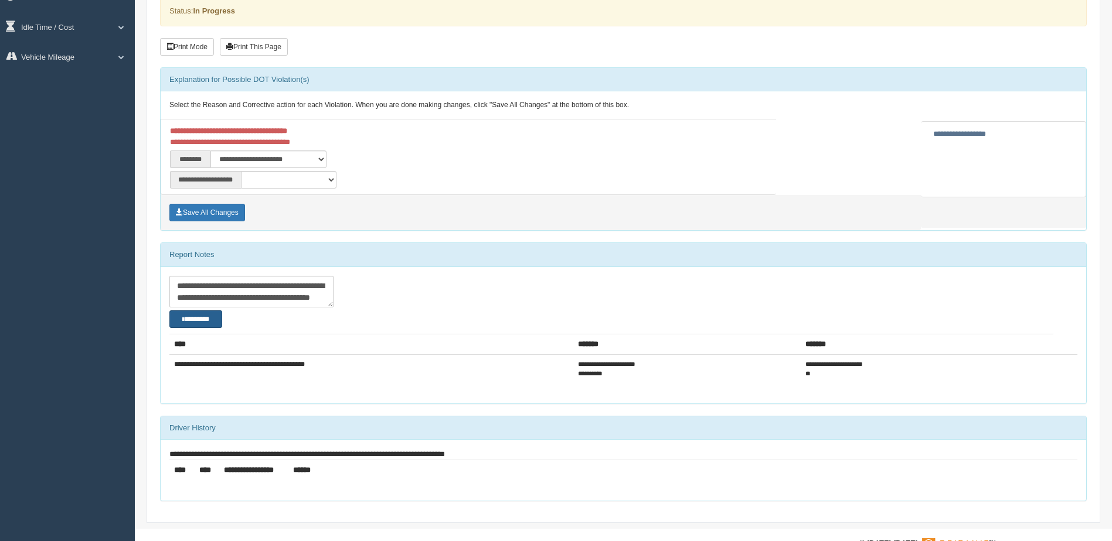  I want to click on div: Report Notes, so click(623, 255).